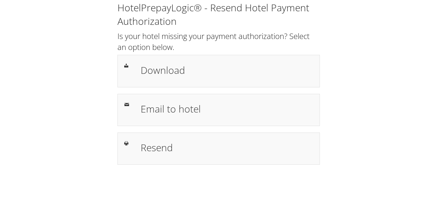 This screenshot has height=207, width=437. Describe the element at coordinates (219, 14) in the screenshot. I see `h1: HotelPrepayLogic® - Resend Hotel Payment Authorization` at that location.